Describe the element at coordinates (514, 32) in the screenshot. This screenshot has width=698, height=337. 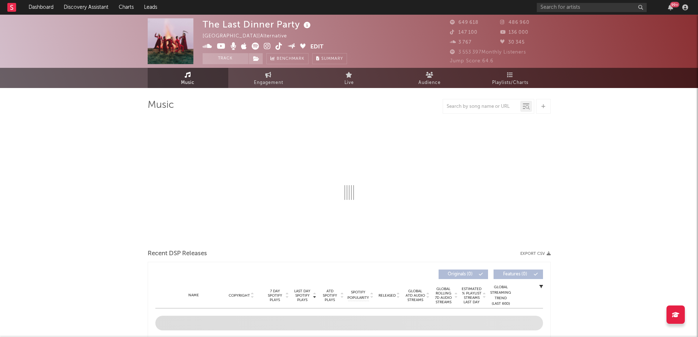
I see `span: 136 000` at that location.